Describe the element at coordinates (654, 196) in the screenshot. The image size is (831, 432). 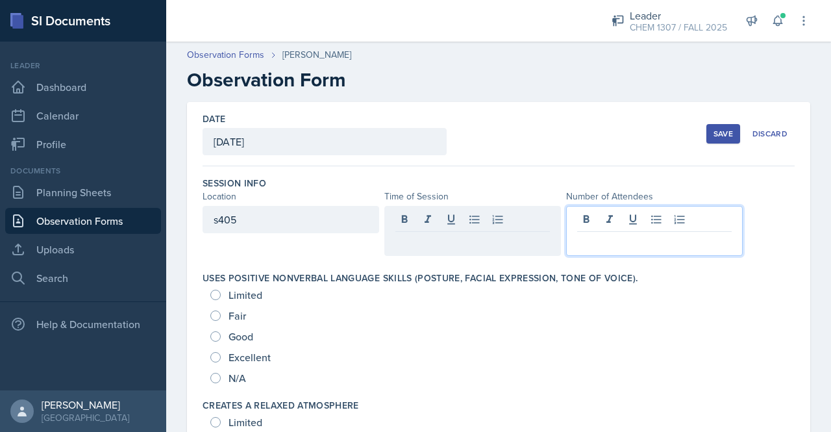
I see `div: Number of Attendees` at that location.